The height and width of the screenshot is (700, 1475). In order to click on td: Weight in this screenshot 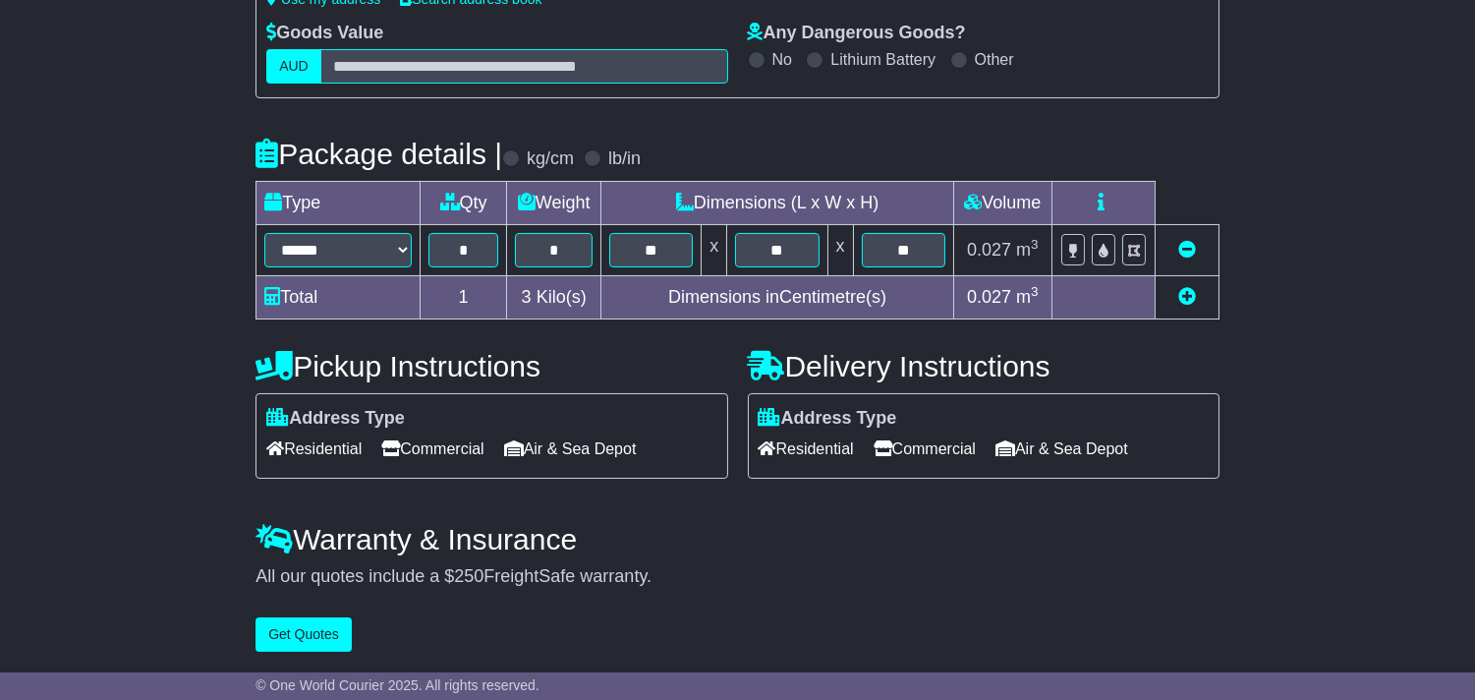, I will do `click(554, 202)`.